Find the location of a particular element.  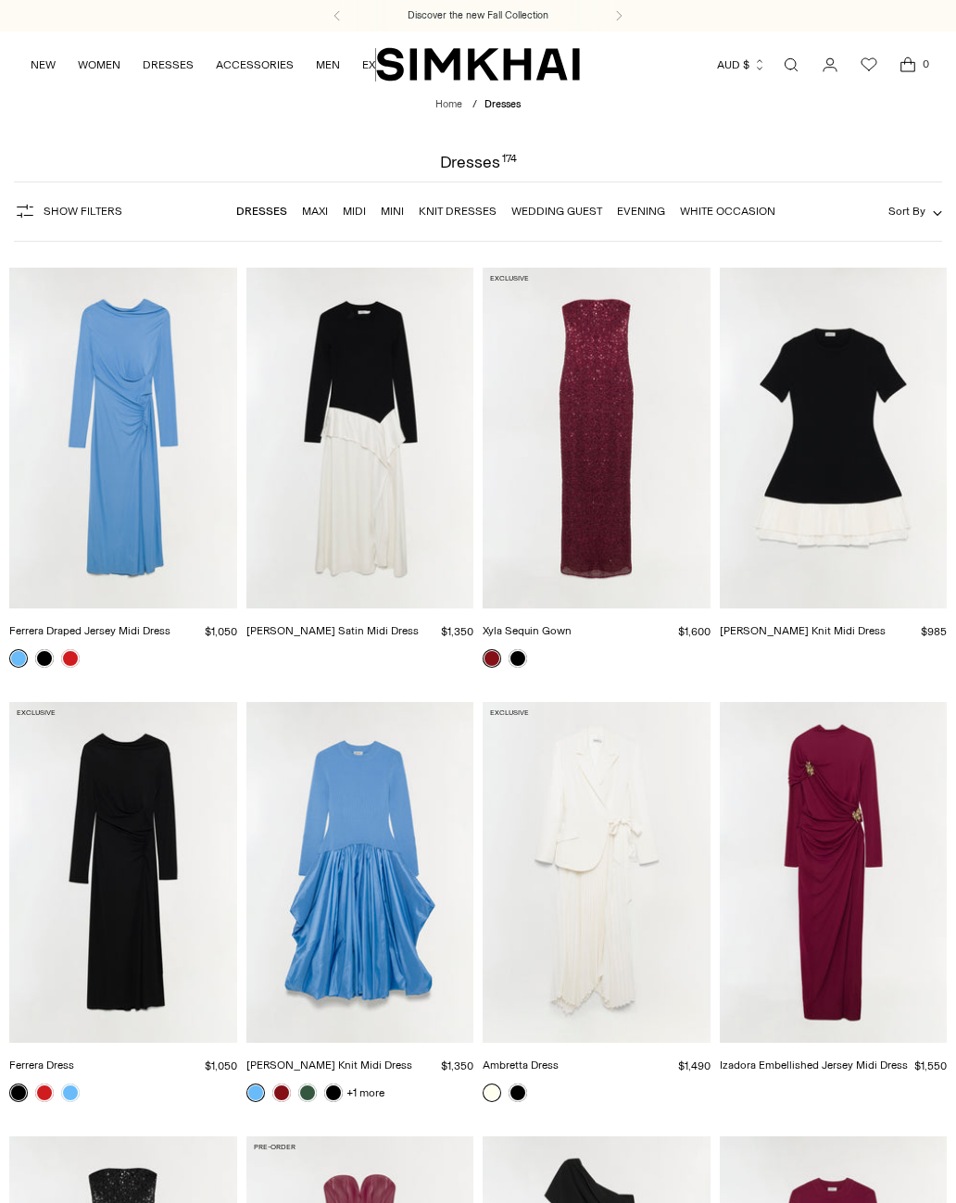

span: $985 is located at coordinates (933, 631).